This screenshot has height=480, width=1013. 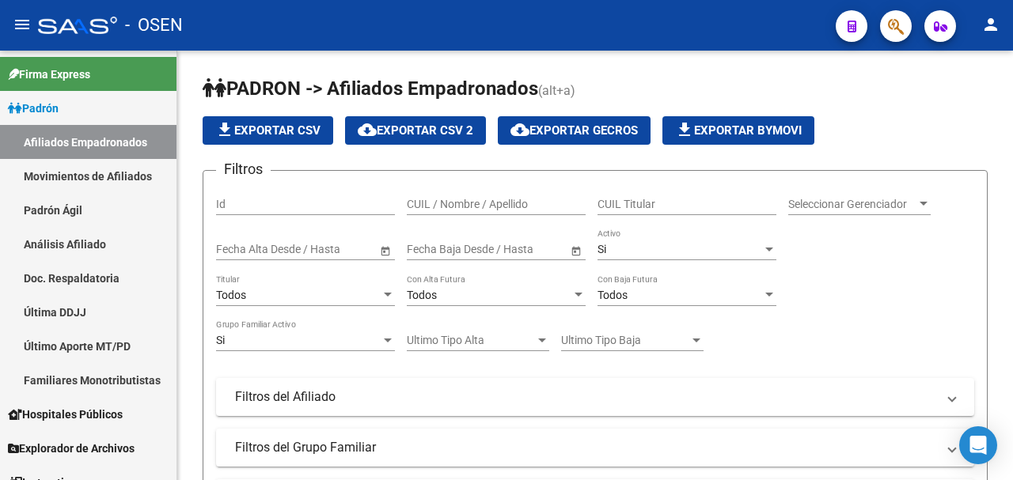 I want to click on div: Open Intercom Messenger, so click(x=978, y=445).